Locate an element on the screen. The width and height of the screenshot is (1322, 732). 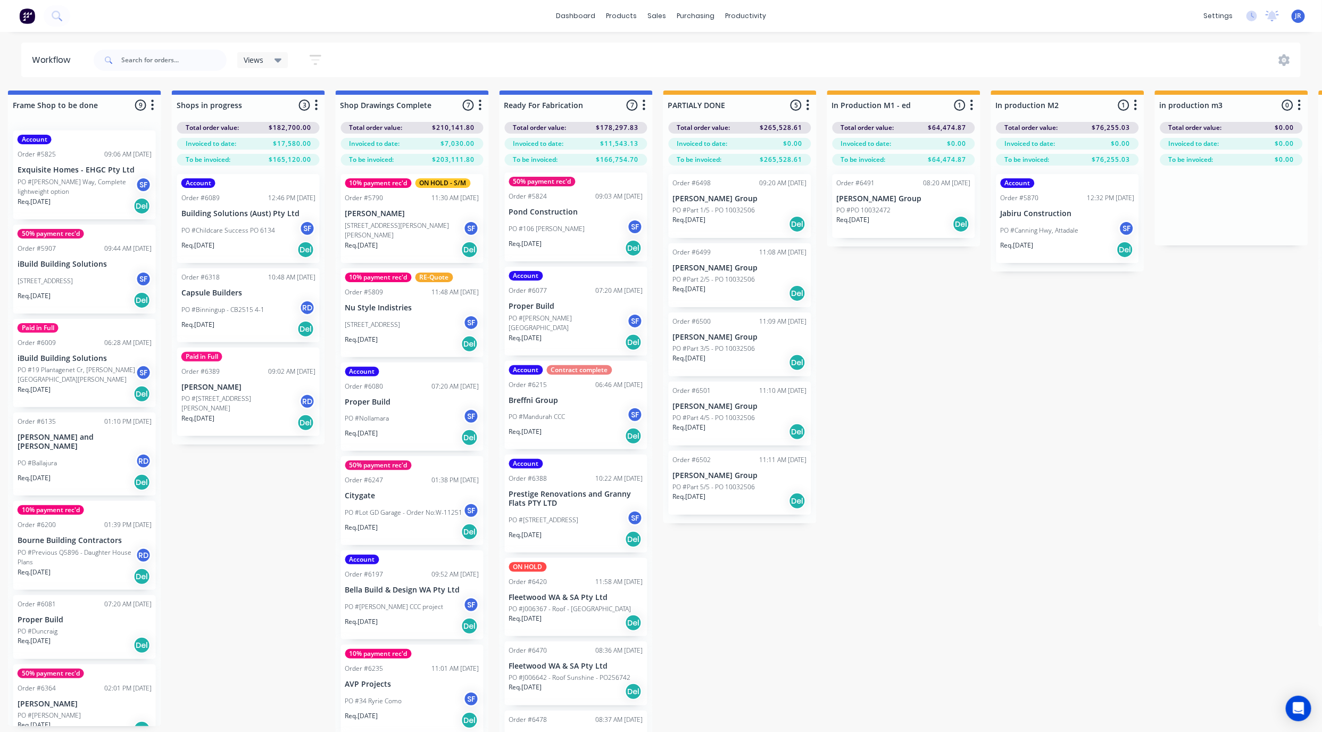
div: ON HOLD - S/M is located at coordinates (443, 183).